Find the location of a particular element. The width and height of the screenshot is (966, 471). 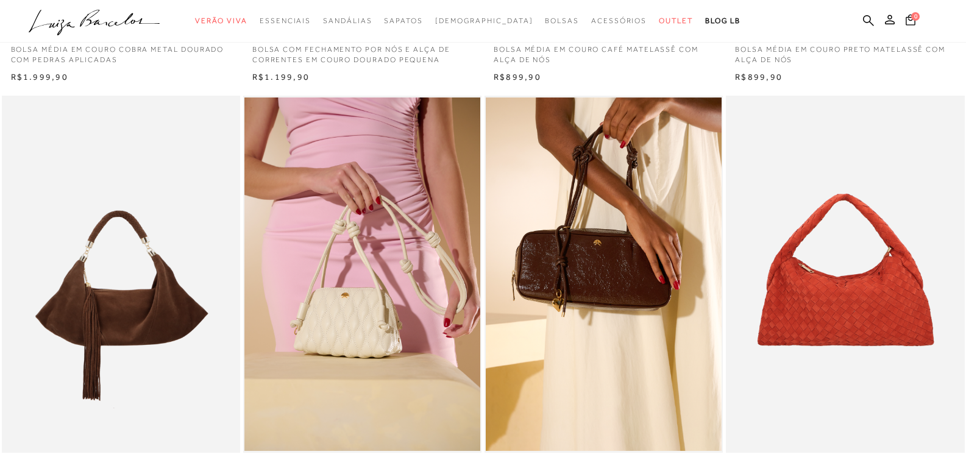

a: BOLSA MÉDIA EM COURO CAFÉ MATELASSÊ COM ALÇA DE NÓS is located at coordinates (603, 51).